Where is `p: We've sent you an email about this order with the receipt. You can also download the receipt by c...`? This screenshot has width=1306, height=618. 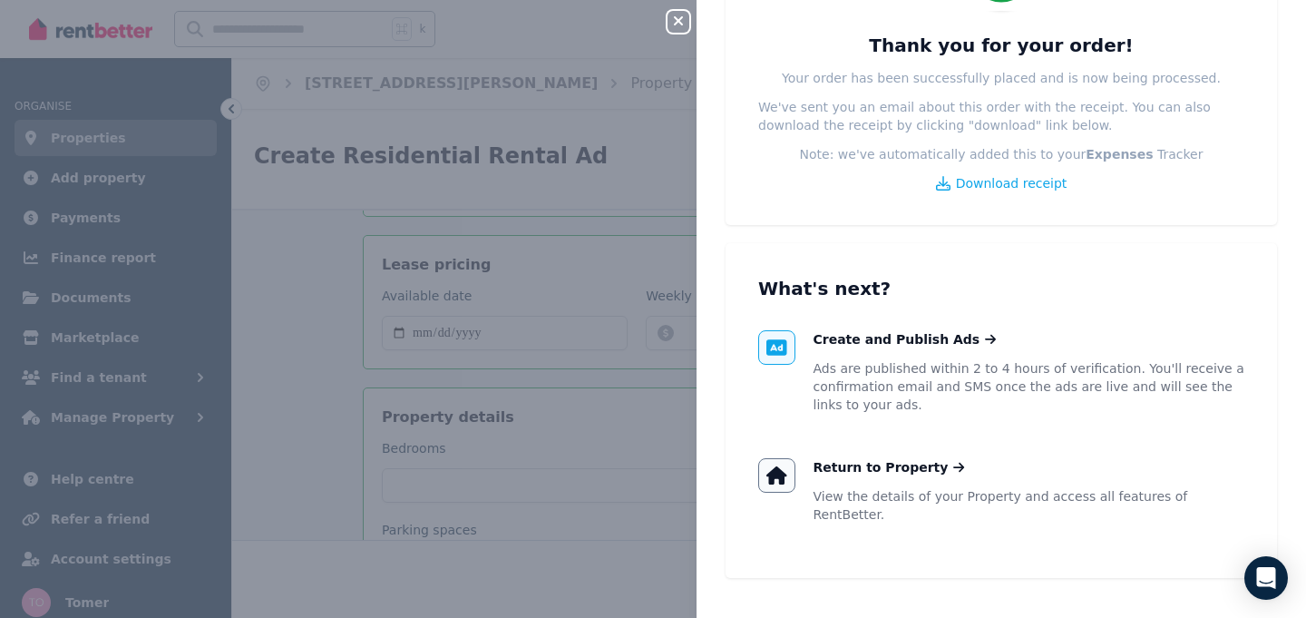
p: We've sent you an email about this order with the receipt. You can also download the receipt by c... is located at coordinates (1001, 116).